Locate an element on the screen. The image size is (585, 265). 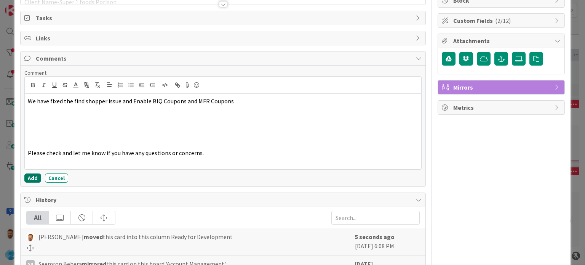
span: ( 2/12 ) is located at coordinates (503, 21).